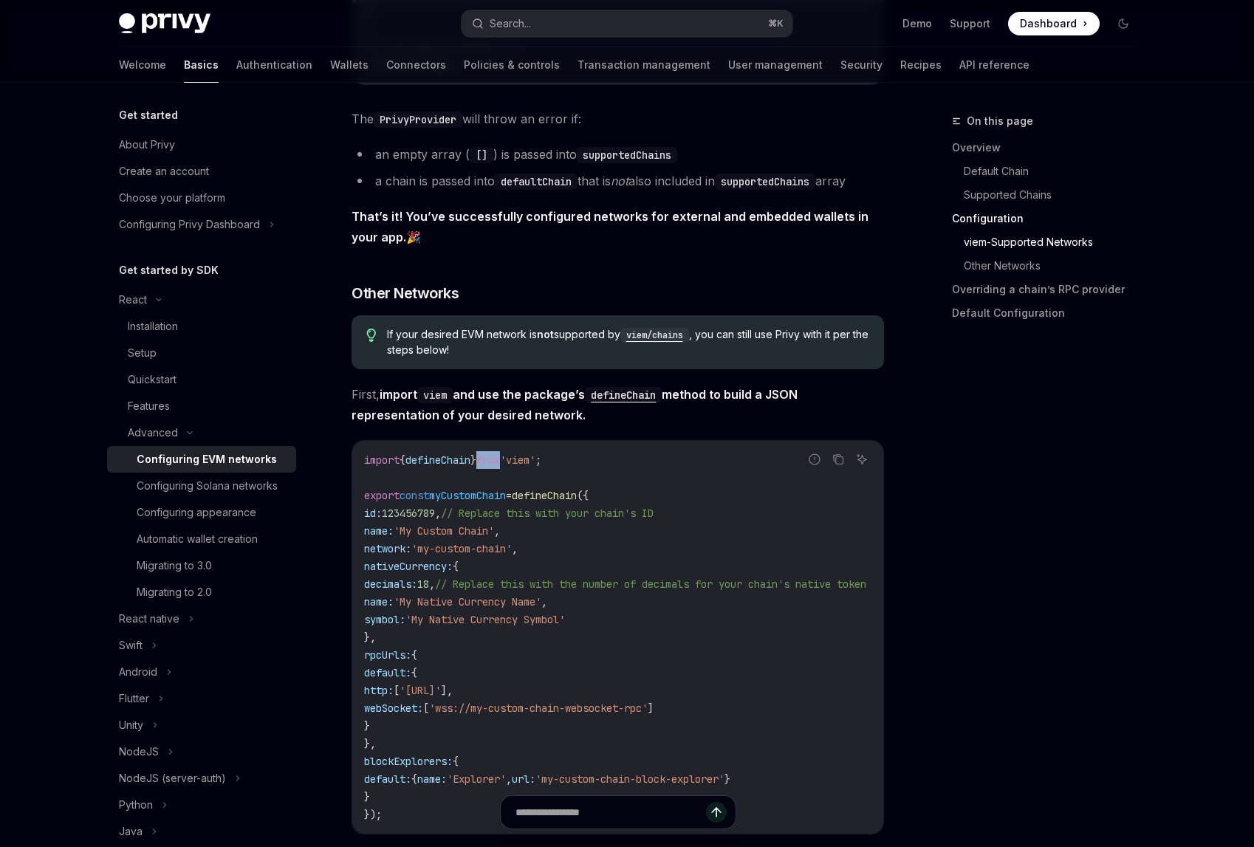 This screenshot has width=1254, height=847. What do you see at coordinates (1000, 121) in the screenshot?
I see `span: On this page` at bounding box center [1000, 121].